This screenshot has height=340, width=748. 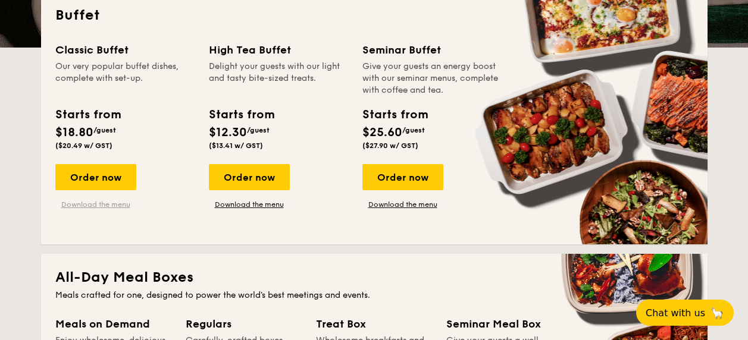 I want to click on div: Delight your guests with our light and tasty bite-sized treats., so click(x=278, y=79).